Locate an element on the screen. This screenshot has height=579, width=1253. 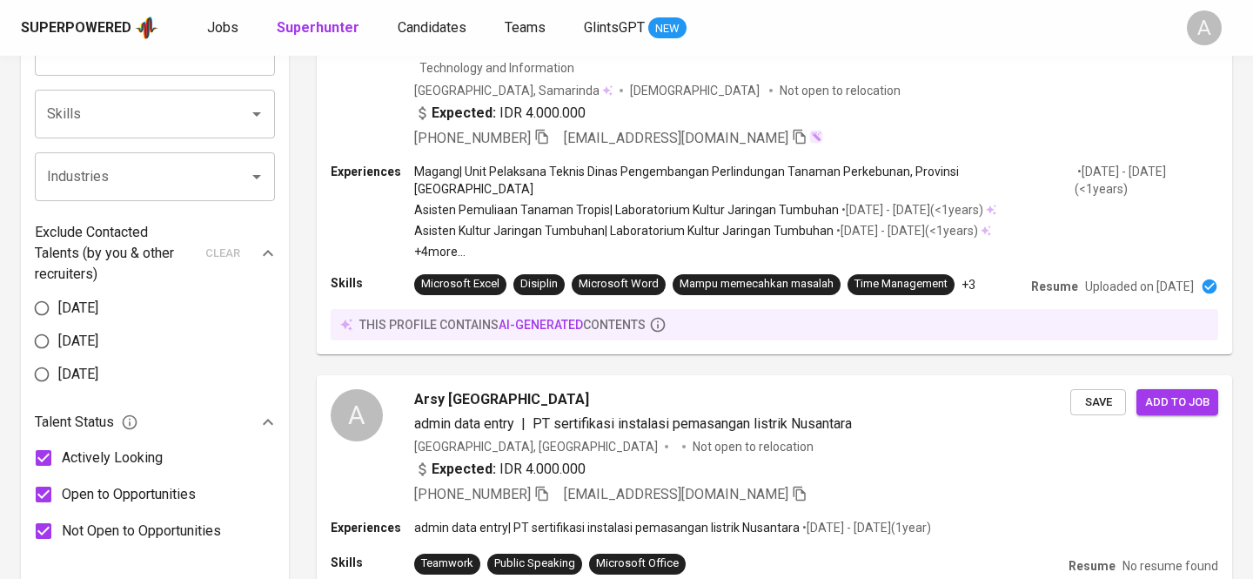
p: +4 more ... is located at coordinates (816, 251).